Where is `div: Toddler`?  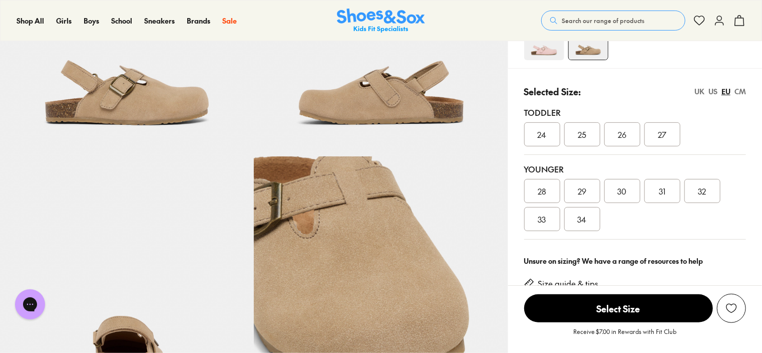 div: Toddler is located at coordinates (635, 112).